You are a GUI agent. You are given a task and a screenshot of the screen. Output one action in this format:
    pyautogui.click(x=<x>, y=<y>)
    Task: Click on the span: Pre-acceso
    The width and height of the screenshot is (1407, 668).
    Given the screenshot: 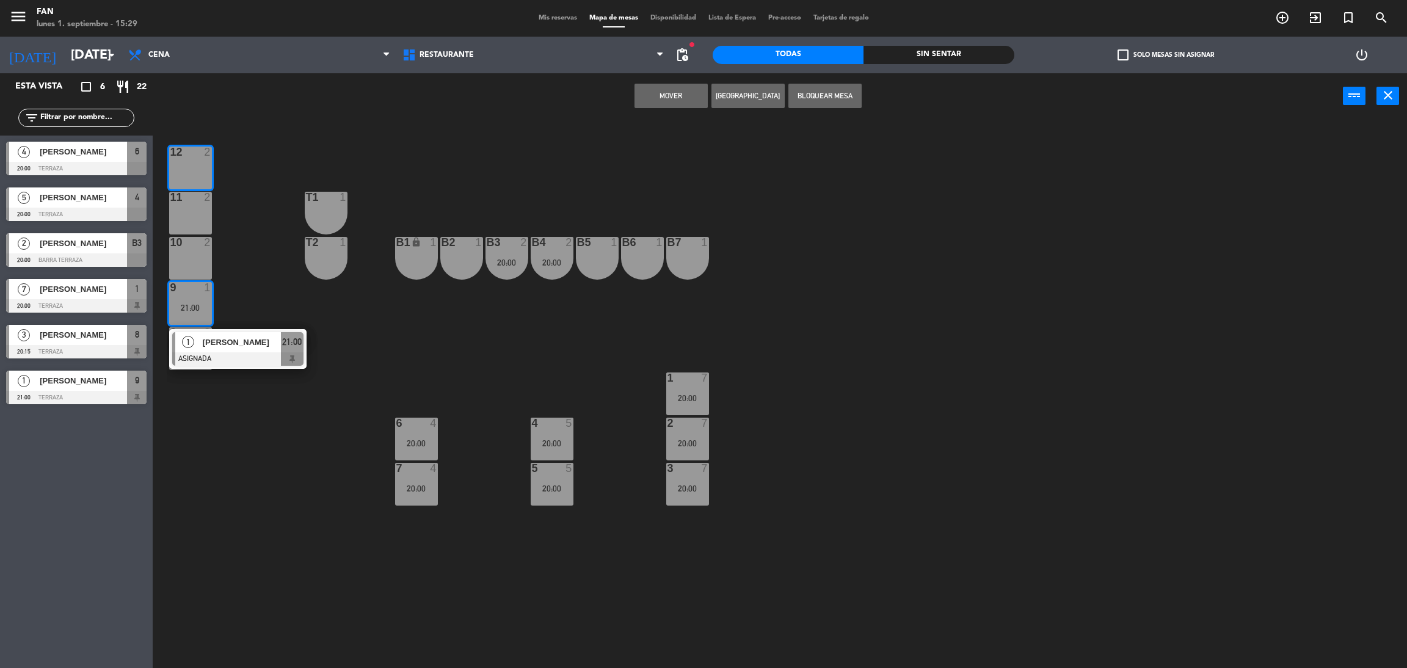 What is the action you would take?
    pyautogui.click(x=785, y=18)
    